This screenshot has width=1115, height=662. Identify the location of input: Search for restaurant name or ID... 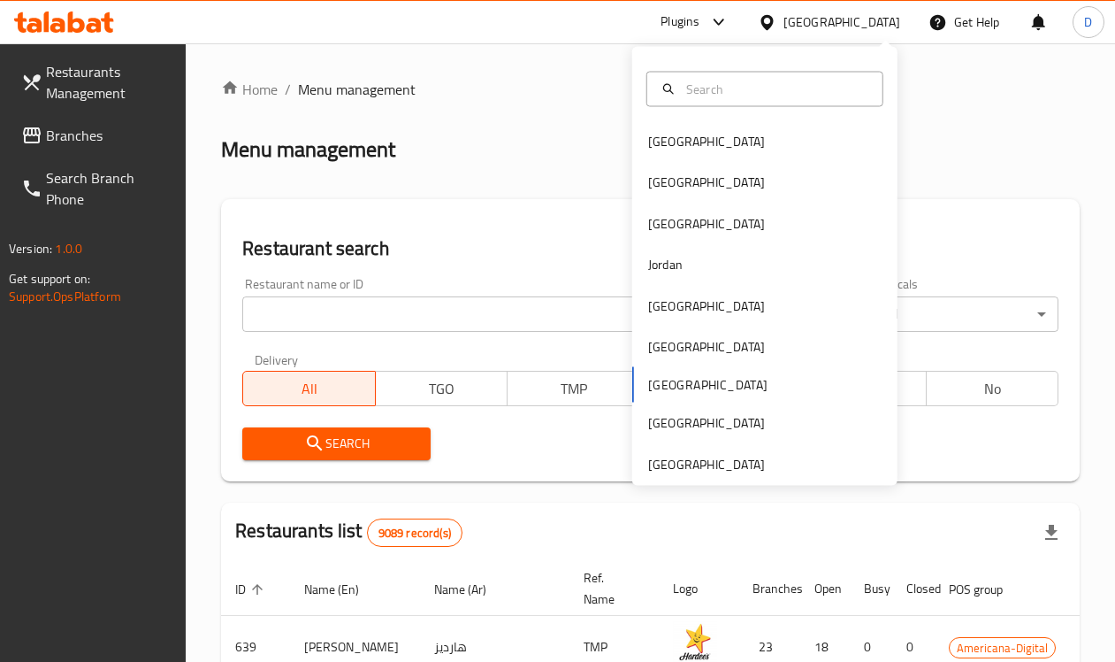
(441, 314).